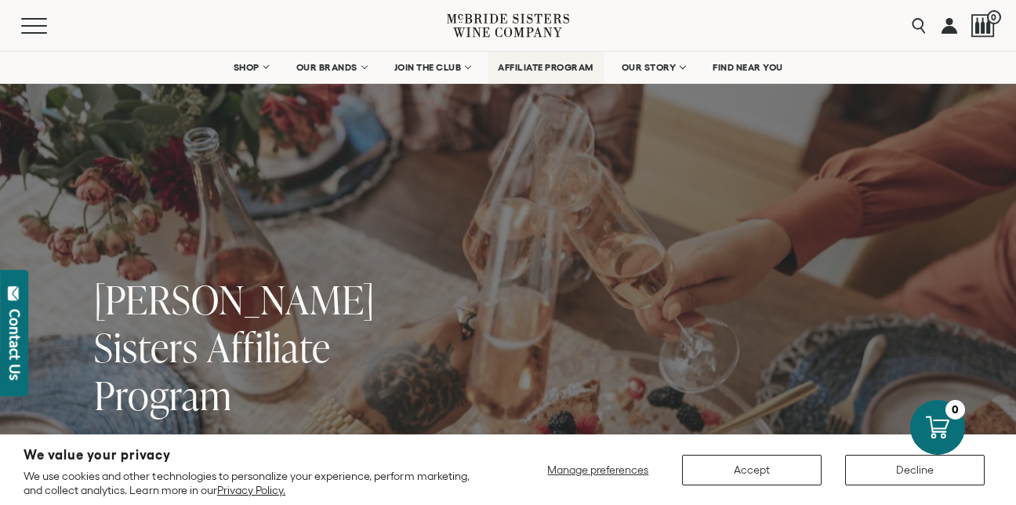 The width and height of the screenshot is (1016, 505). I want to click on span: Manage preferences, so click(598, 470).